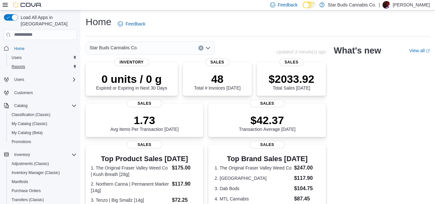 The image size is (435, 204). What do you see at coordinates (419, 51) in the screenshot?
I see `a: View allExternal link` at bounding box center [419, 51].